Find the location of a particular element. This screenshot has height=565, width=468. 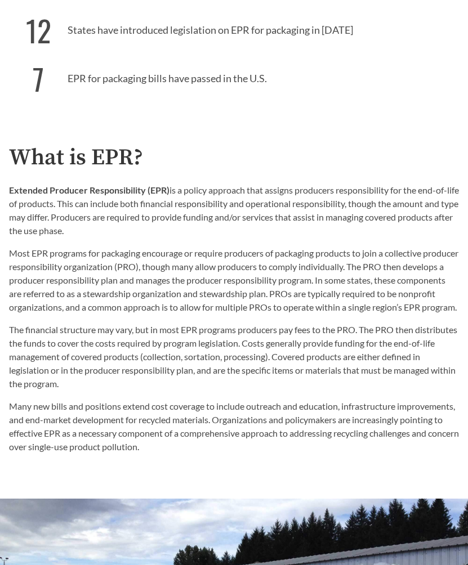

strong: 7 is located at coordinates (38, 78).